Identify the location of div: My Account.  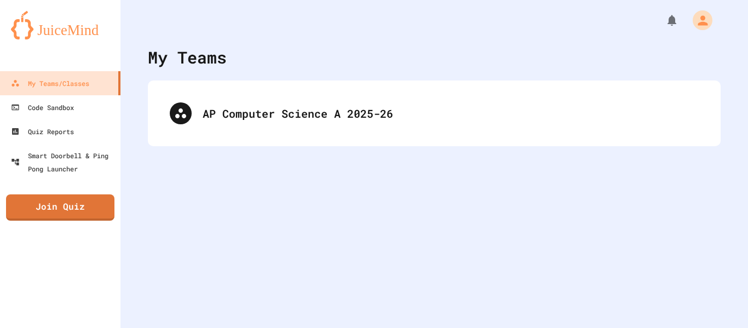
(698, 20).